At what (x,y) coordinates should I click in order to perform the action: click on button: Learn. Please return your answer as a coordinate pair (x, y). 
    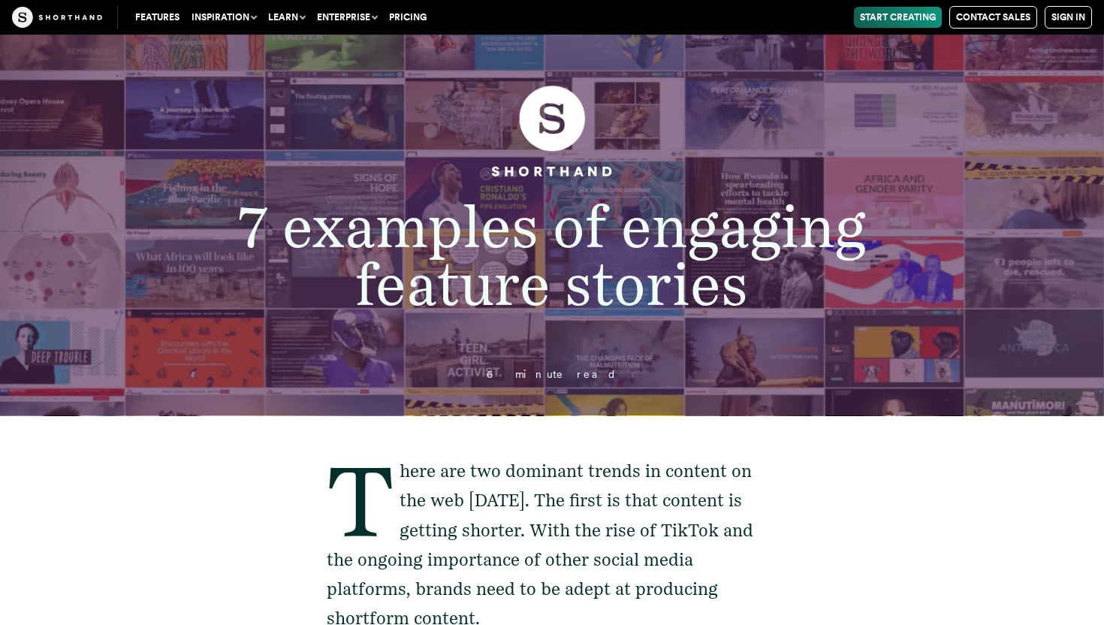
    Looking at the image, I should click on (286, 17).